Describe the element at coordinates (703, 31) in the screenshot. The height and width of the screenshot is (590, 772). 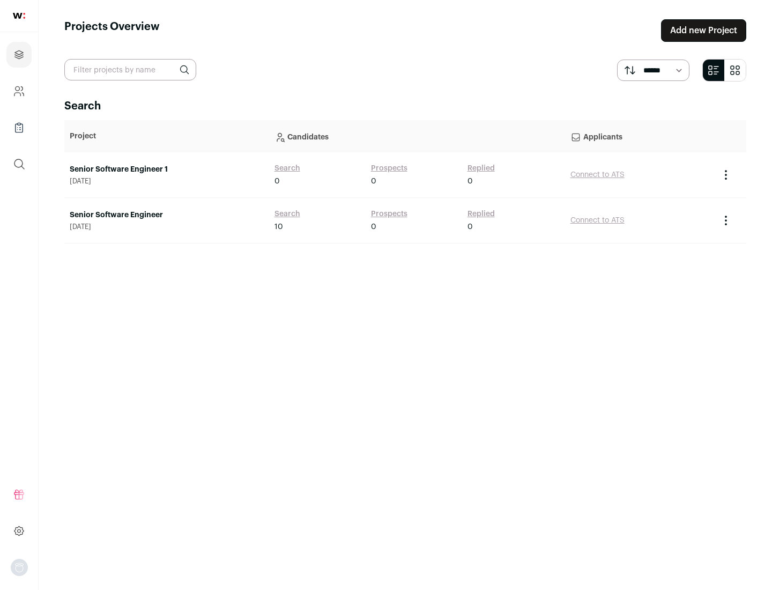
I see `a: Add new Project` at that location.